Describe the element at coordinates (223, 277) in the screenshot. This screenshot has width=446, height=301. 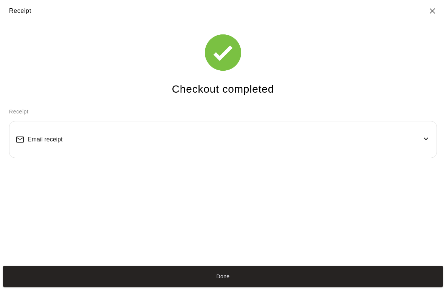
I see `button: Done` at that location.